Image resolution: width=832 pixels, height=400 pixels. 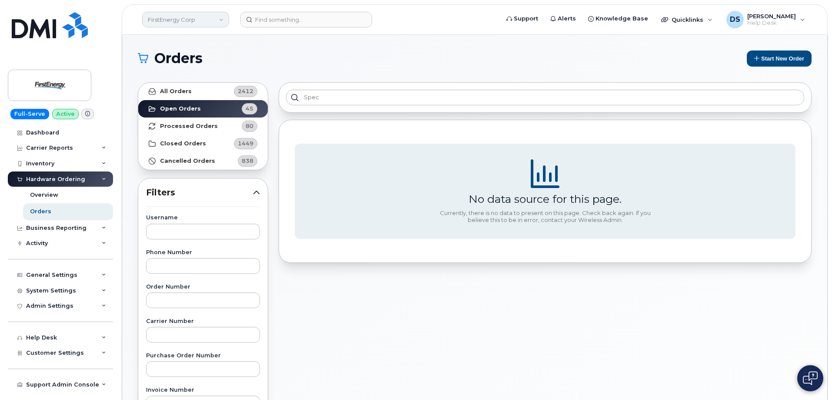 What do you see at coordinates (250, 126) in the screenshot?
I see `span: 80` at bounding box center [250, 126].